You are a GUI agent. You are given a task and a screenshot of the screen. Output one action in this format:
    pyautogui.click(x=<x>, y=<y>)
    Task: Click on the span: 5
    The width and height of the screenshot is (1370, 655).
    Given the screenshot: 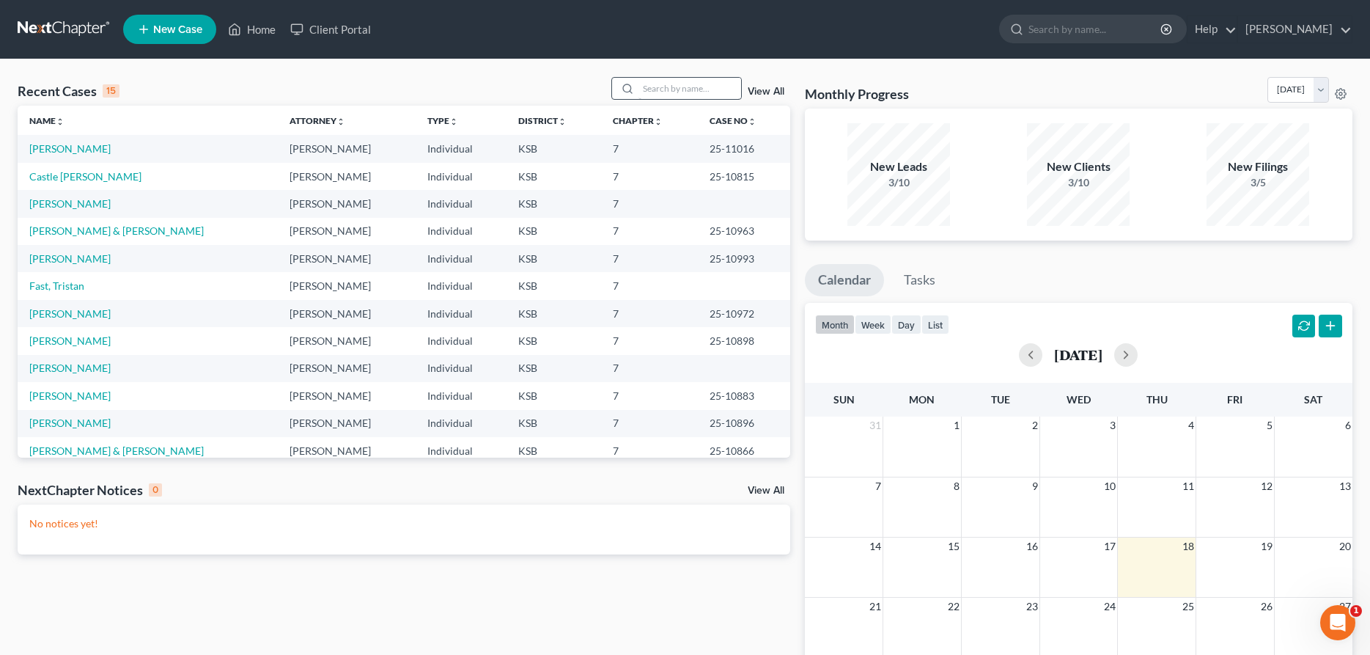 What is the action you would take?
    pyautogui.click(x=1270, y=425)
    